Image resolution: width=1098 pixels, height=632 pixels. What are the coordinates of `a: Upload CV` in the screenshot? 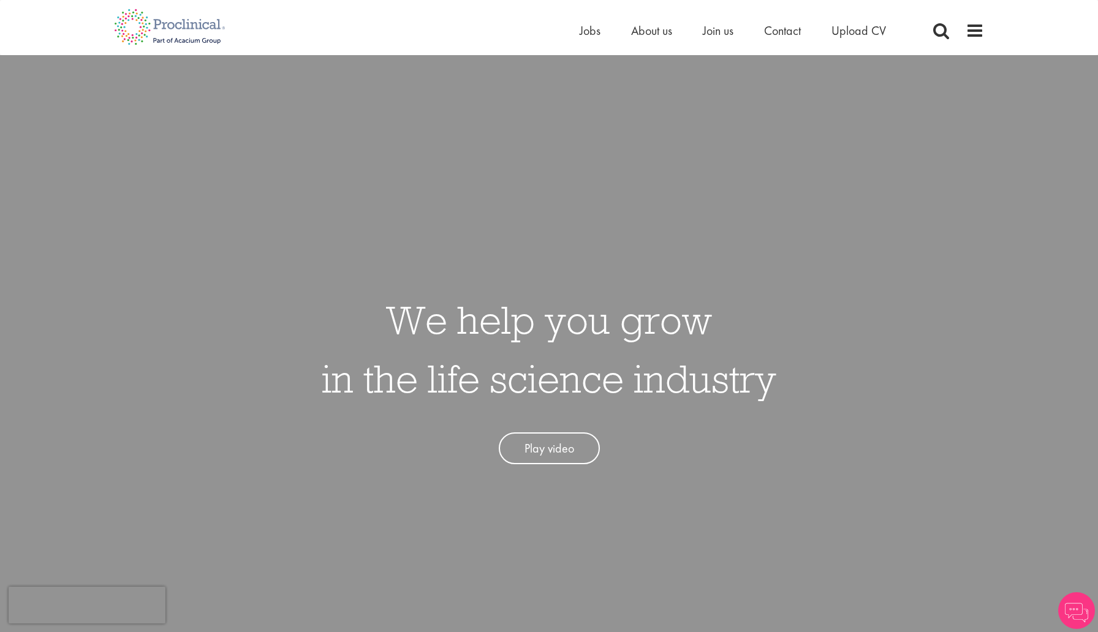 It's located at (858, 31).